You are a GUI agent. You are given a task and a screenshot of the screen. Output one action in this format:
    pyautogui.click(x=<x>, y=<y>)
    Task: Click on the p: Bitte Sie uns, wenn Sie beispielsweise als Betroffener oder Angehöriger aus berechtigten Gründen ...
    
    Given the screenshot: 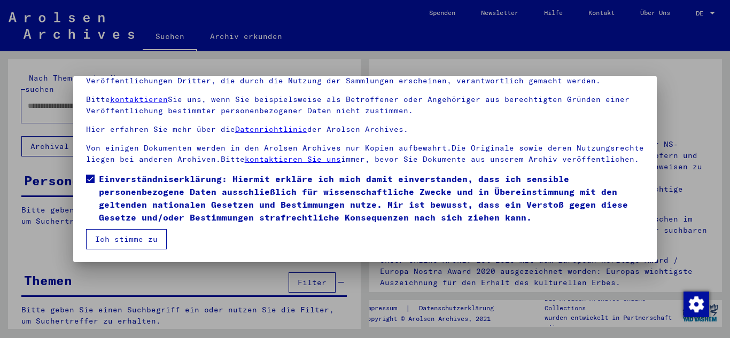 What is the action you would take?
    pyautogui.click(x=365, y=105)
    